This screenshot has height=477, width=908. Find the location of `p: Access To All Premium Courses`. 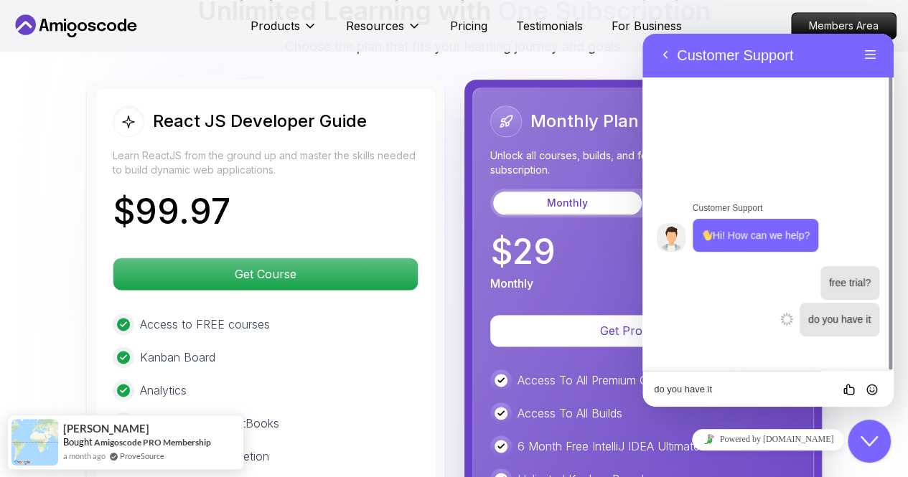

p: Access To All Premium Courses is located at coordinates (600, 380).